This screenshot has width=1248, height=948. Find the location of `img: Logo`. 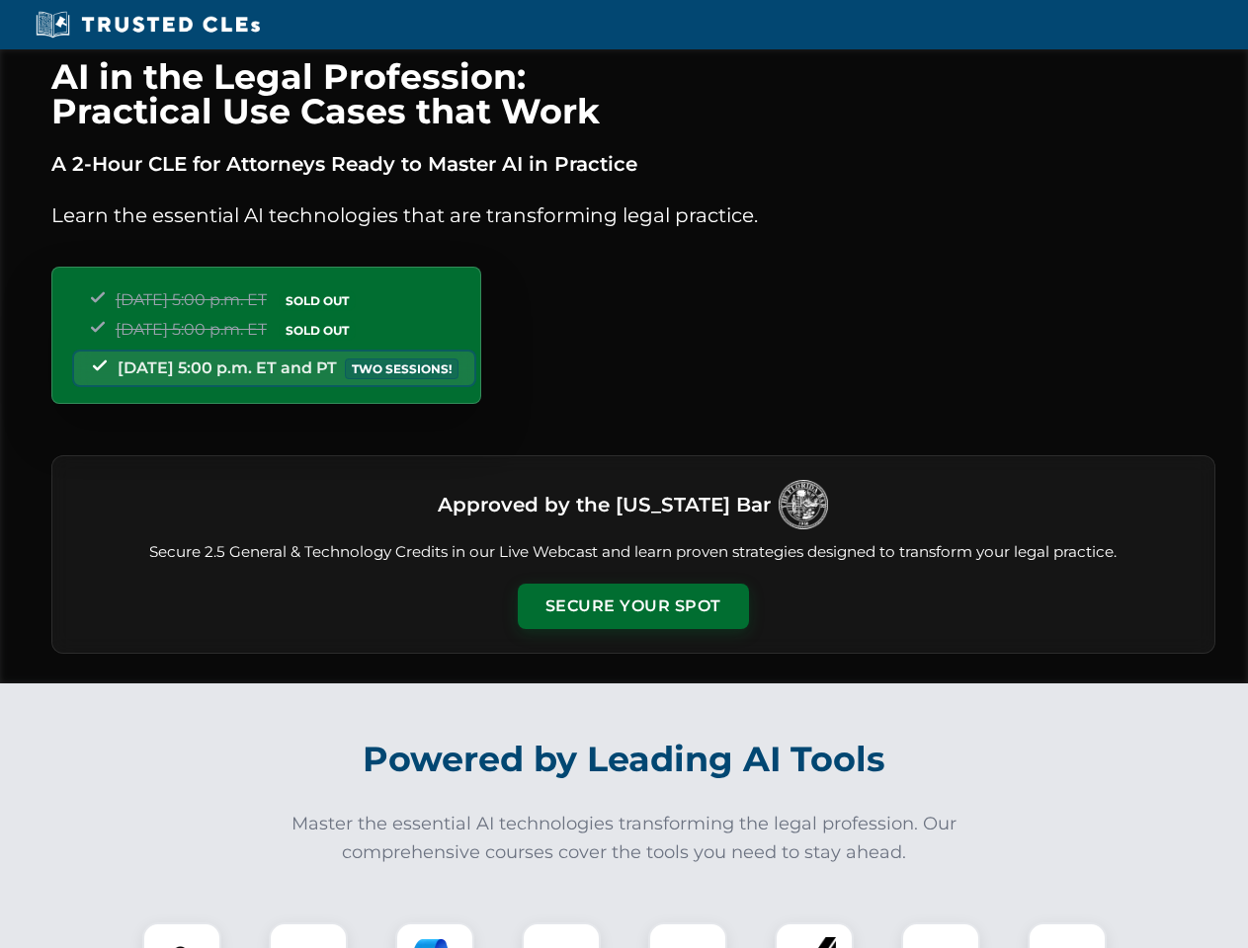

img: Logo is located at coordinates (803, 505).